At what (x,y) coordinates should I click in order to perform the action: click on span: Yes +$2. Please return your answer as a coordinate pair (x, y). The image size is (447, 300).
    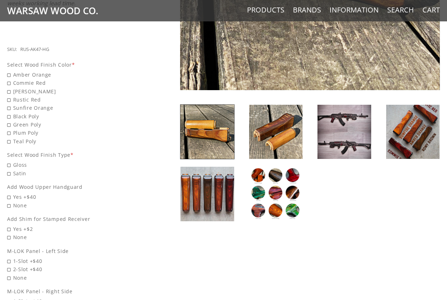
    Looking at the image, I should click on (75, 229).